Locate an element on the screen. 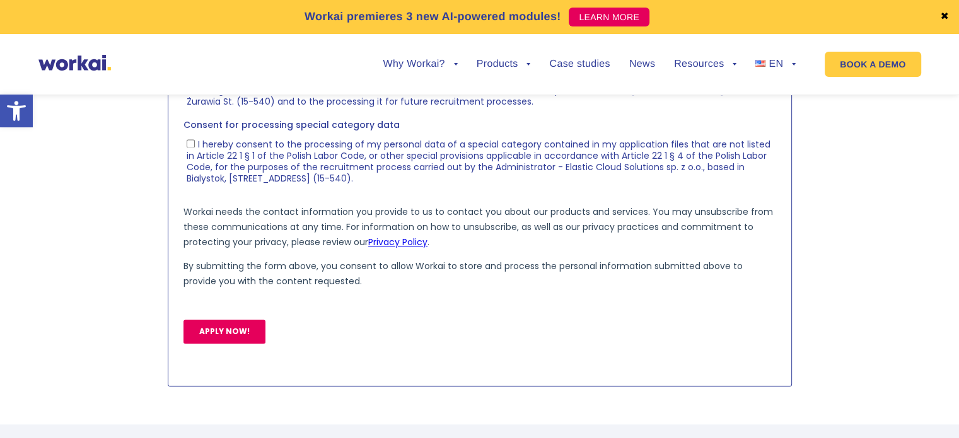 Image resolution: width=959 pixels, height=438 pixels. span: I hereby consent to the processing of my personal data of a special category contained in my appl... is located at coordinates (295, 264).